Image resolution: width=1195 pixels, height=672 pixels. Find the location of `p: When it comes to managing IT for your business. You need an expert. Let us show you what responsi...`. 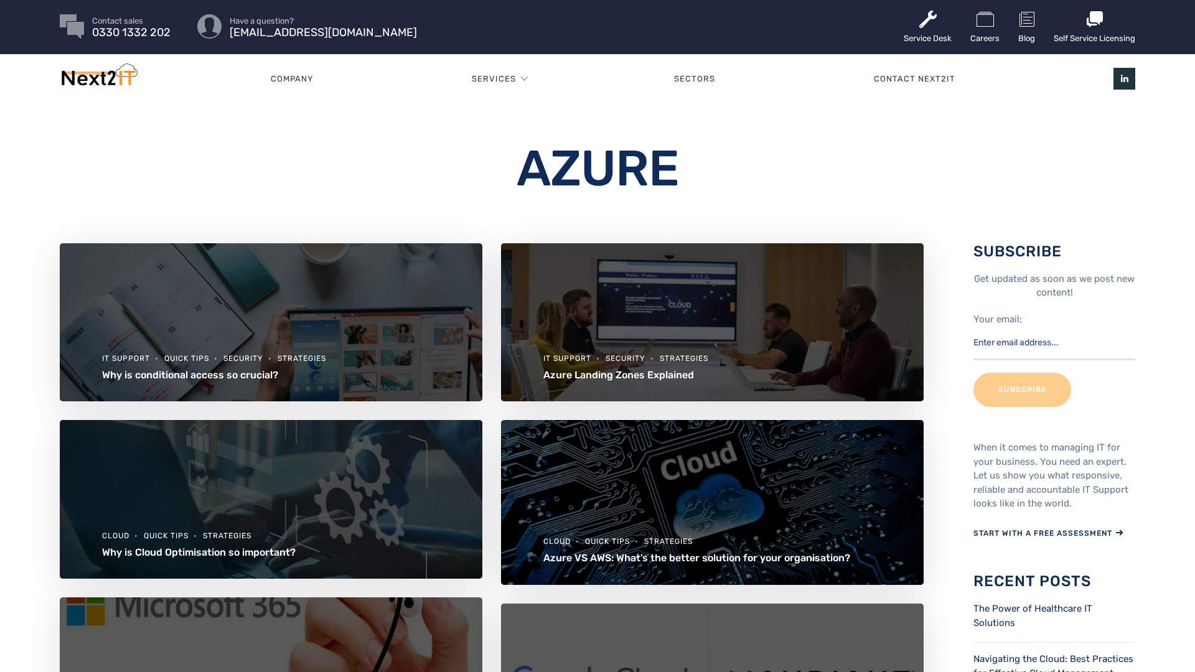

p: When it comes to managing IT for your business. You need an expert. Let us show you what responsi... is located at coordinates (1054, 475).